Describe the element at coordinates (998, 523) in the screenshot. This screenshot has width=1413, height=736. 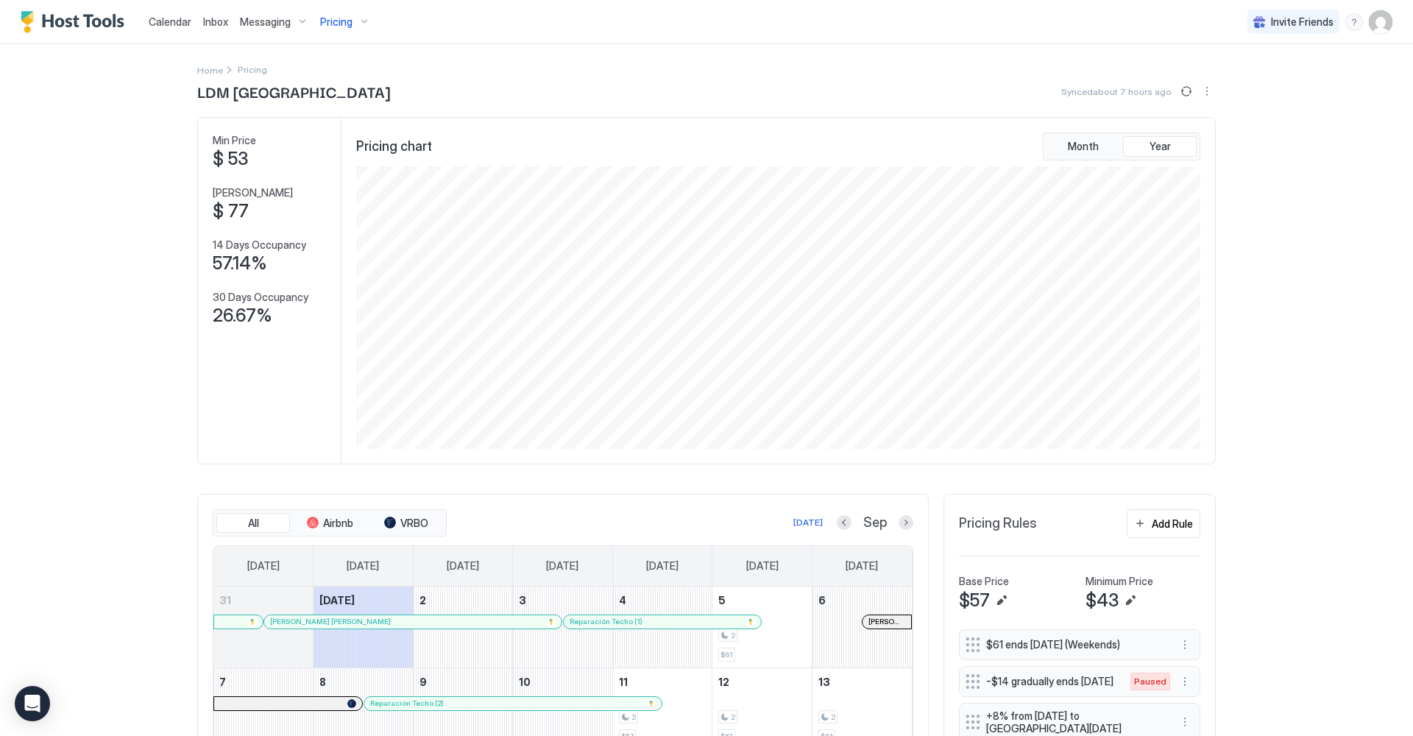
I see `span: Pricing Rules` at that location.